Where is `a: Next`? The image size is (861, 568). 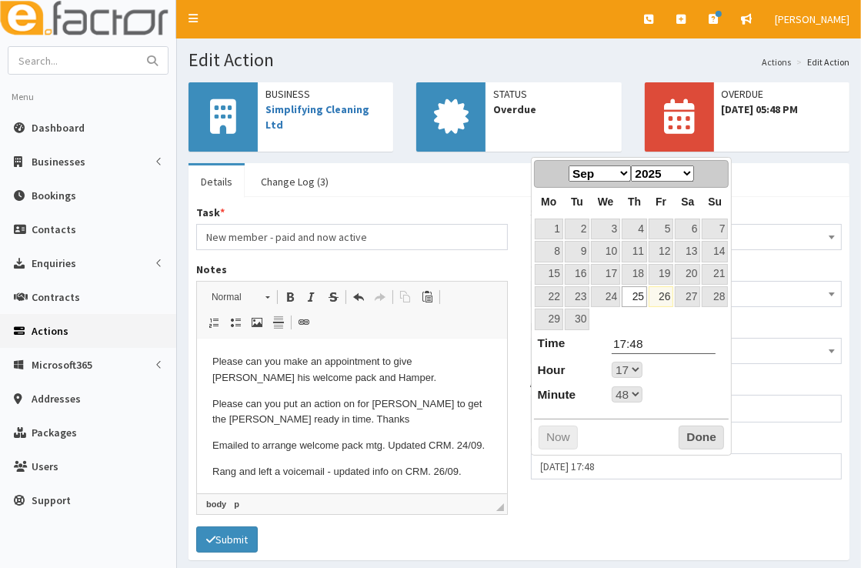 a: Next is located at coordinates (716, 173).